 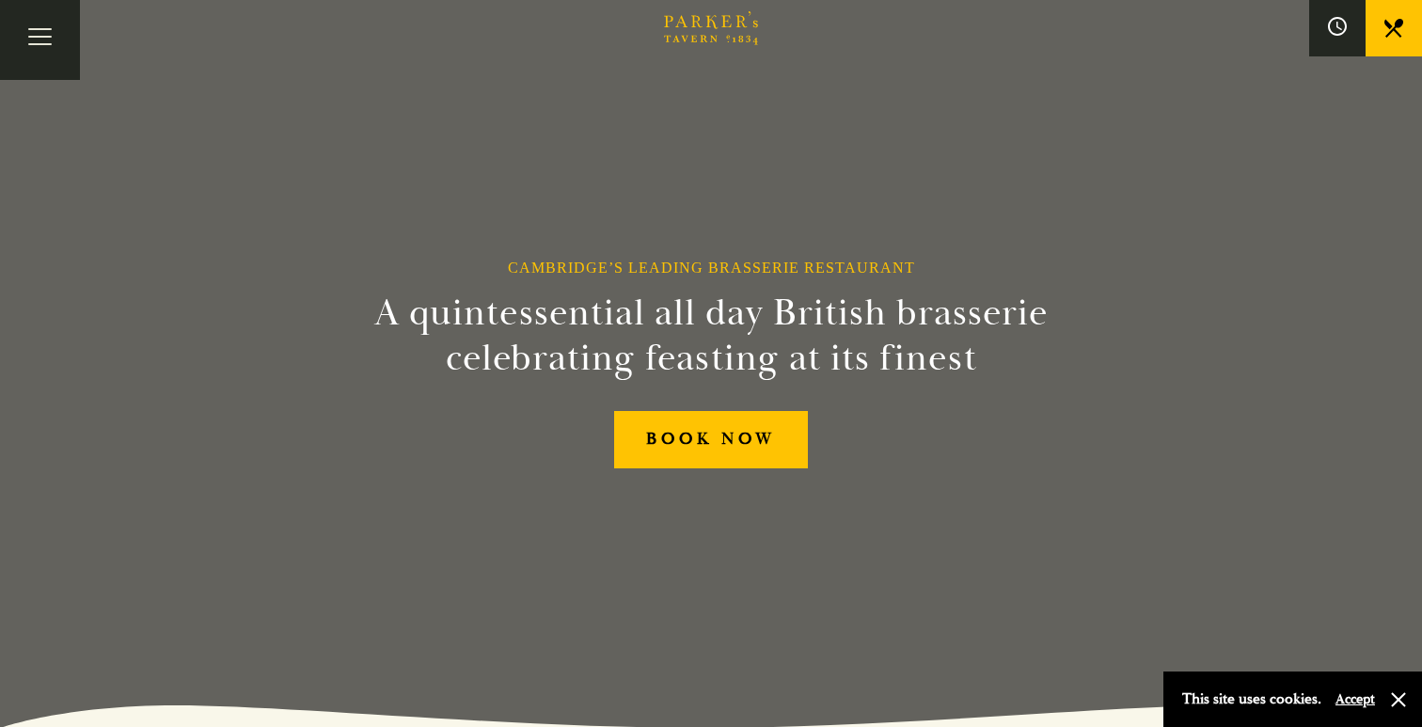 I want to click on h2: A quintessential all day British brasserie celebrating feasting at its finest, so click(x=711, y=336).